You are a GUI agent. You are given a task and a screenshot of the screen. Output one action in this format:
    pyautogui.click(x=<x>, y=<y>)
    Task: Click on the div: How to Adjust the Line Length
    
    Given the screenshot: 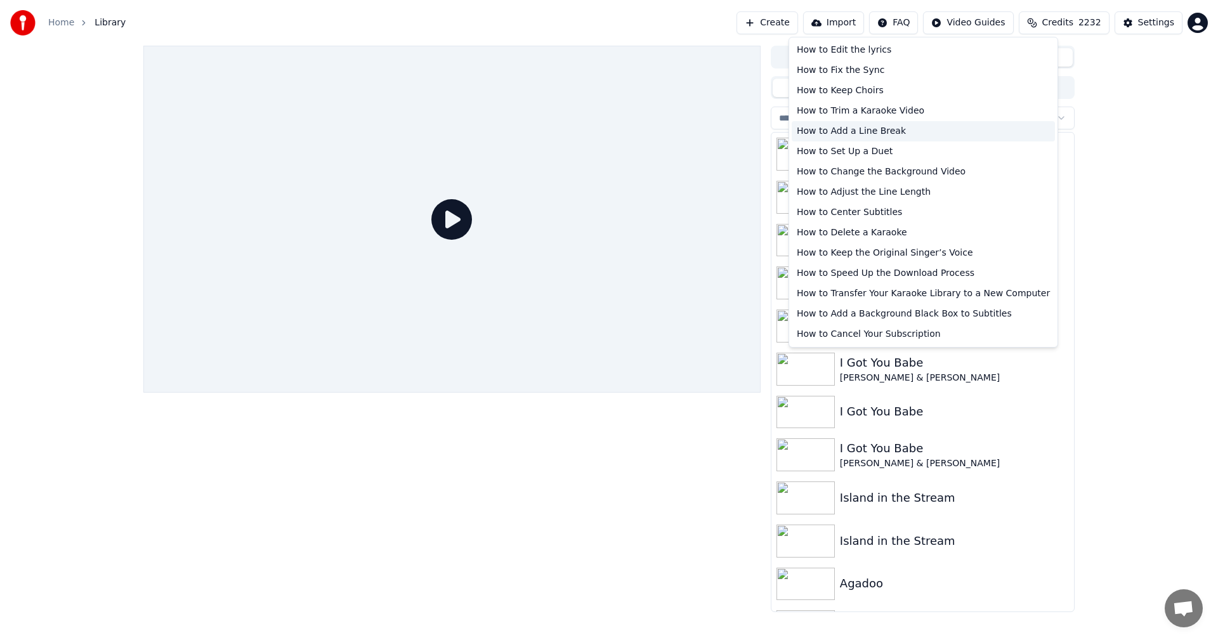 What is the action you would take?
    pyautogui.click(x=923, y=192)
    